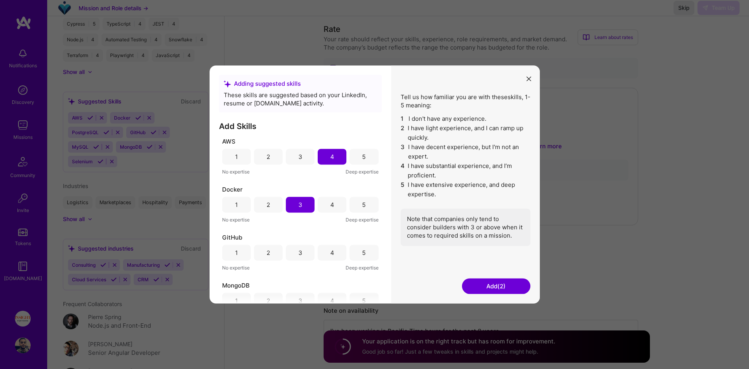 The image size is (749, 369). I want to click on li: I have light experience, and I can ramp up quickly., so click(465, 133).